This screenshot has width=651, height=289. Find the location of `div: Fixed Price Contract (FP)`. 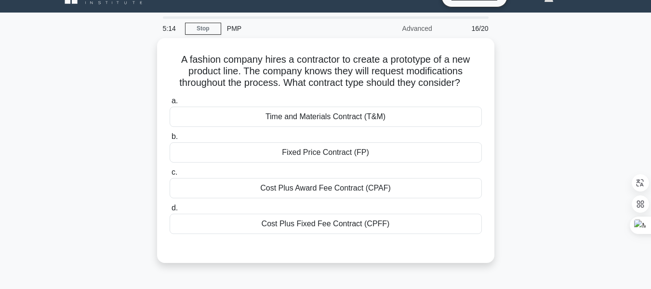

div: Fixed Price Contract (FP) is located at coordinates (326, 152).